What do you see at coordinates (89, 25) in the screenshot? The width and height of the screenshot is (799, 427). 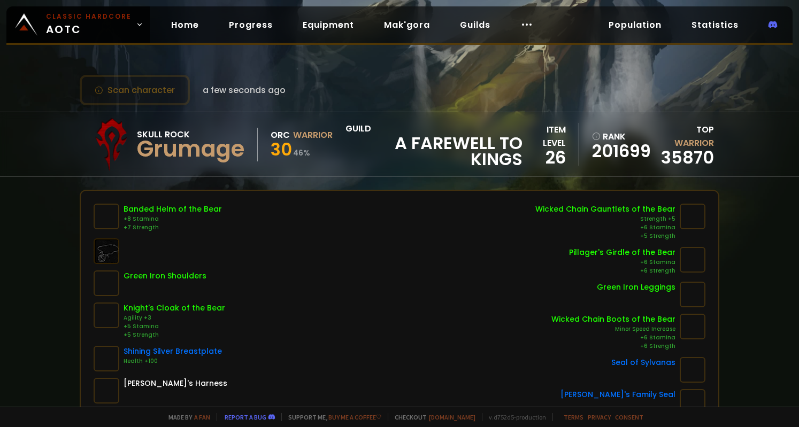 I see `span: AOTC` at bounding box center [89, 25].